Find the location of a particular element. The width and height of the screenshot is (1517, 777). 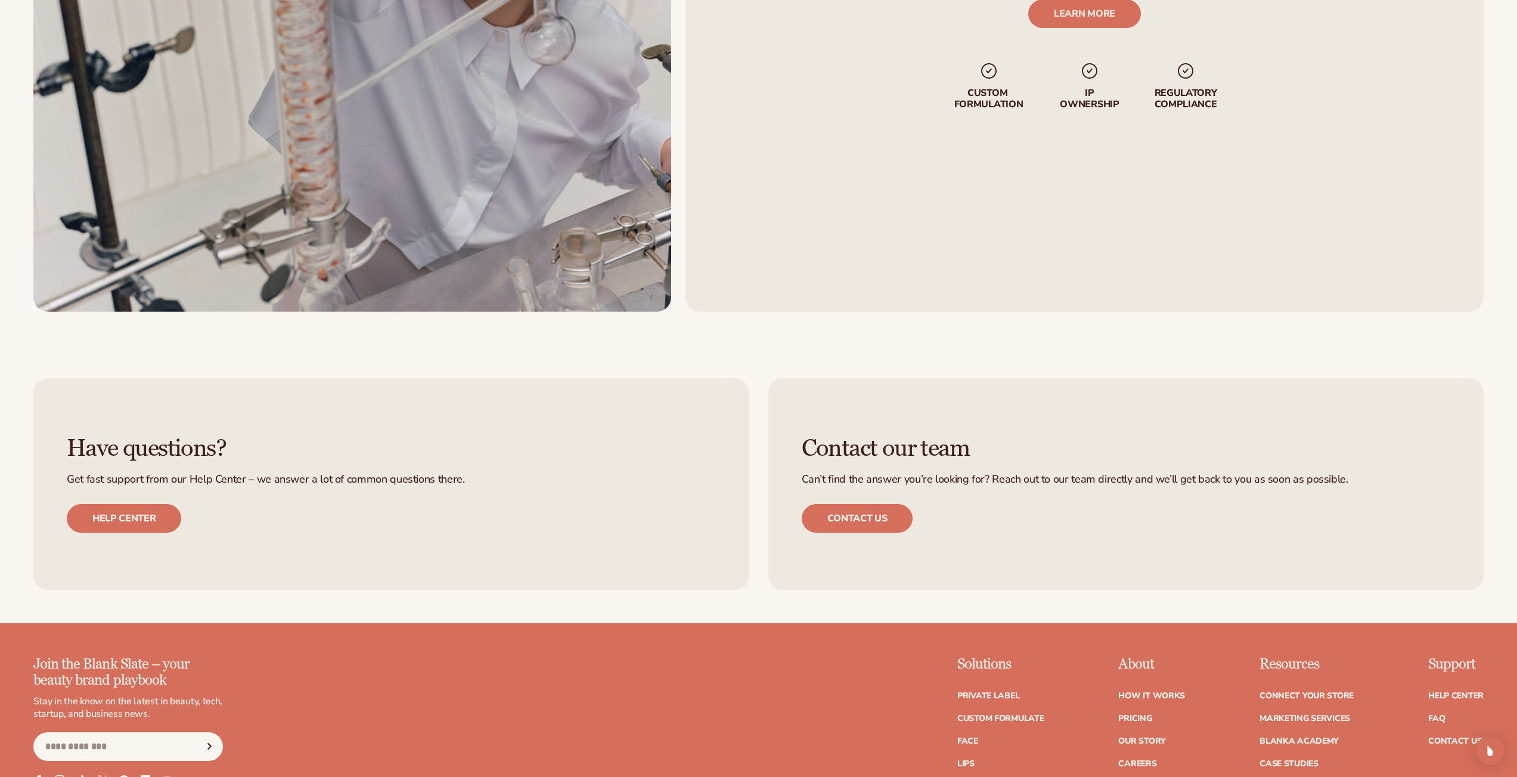

p: Custom formulation is located at coordinates (988, 99).